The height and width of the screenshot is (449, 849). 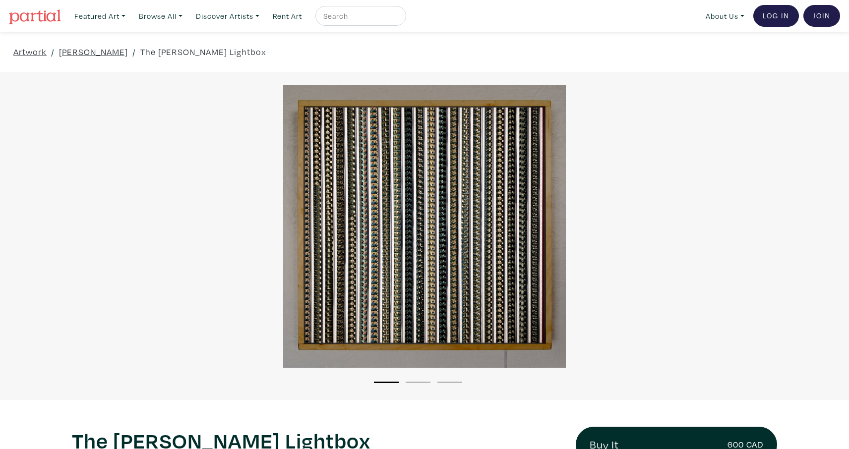 I want to click on button: 3 of 3, so click(x=450, y=382).